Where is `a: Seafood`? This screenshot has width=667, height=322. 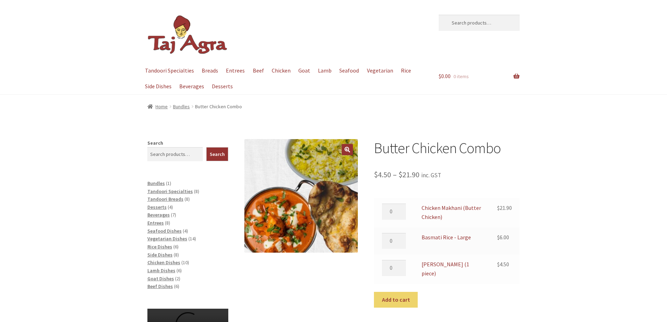 a: Seafood is located at coordinates (349, 70).